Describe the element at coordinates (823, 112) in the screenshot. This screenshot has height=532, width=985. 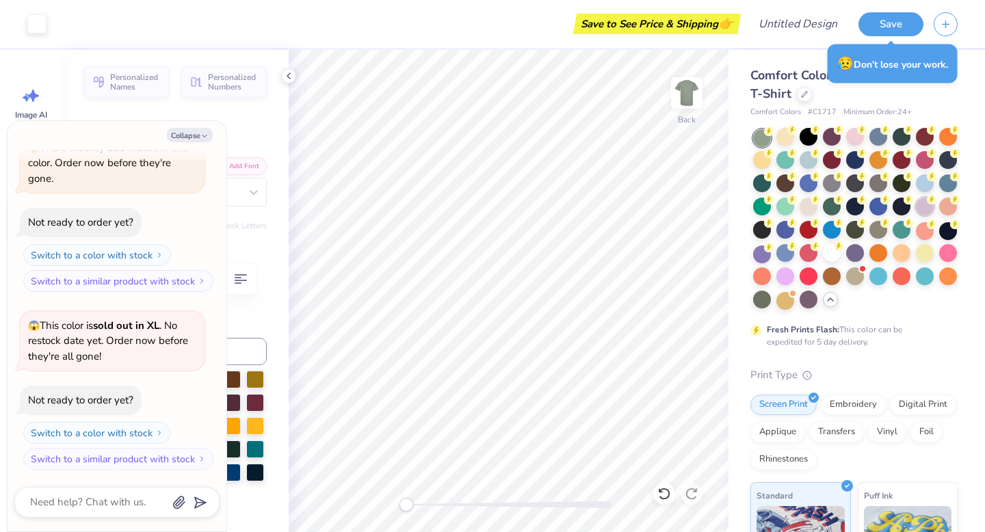
I see `span: # C1717` at that location.